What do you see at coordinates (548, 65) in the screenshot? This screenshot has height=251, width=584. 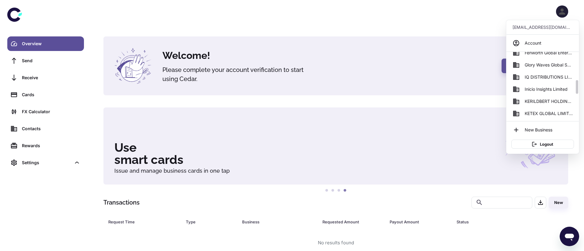 I see `span: Glory Waves Global System Co. Int Ltd` at bounding box center [548, 65].